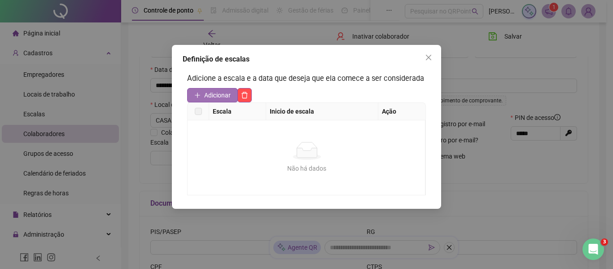  I want to click on div: Definição de escalas, so click(306, 59).